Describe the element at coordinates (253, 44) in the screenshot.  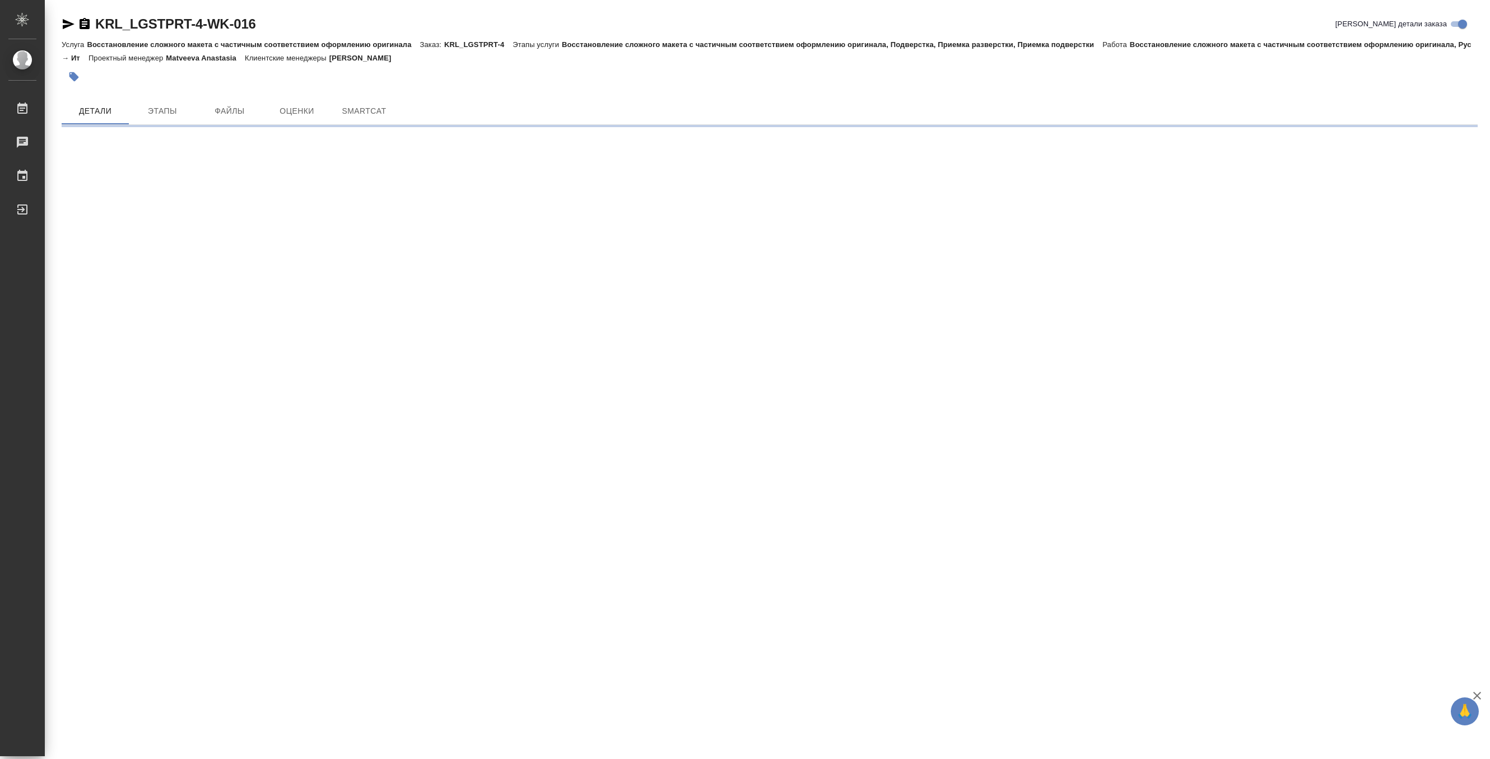
I see `p: Восстановление сложного макета с частичным соответствием оформлению оригинала` at that location.